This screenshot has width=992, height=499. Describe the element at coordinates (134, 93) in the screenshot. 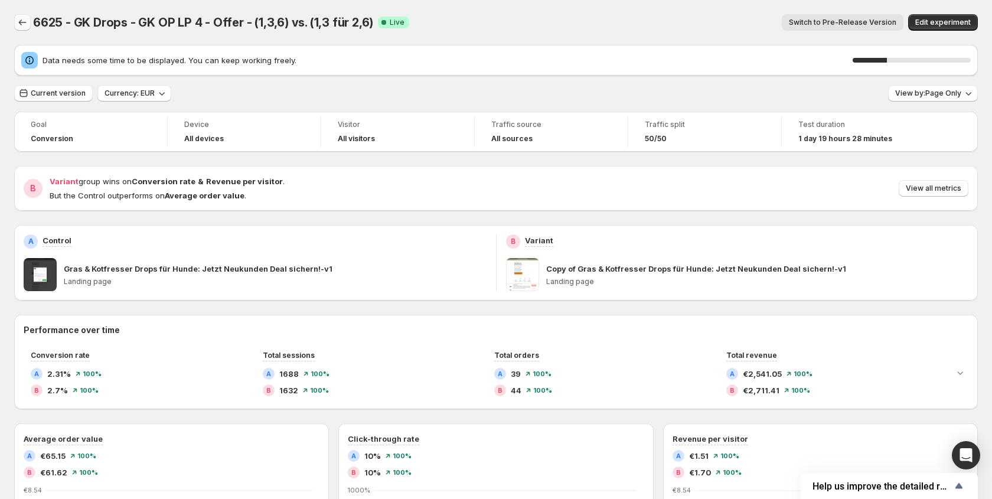

I see `button: Currency: EUR` at that location.